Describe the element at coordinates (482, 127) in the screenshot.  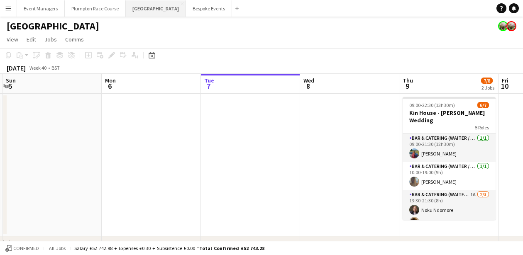
I see `span: 5 Roles` at that location.